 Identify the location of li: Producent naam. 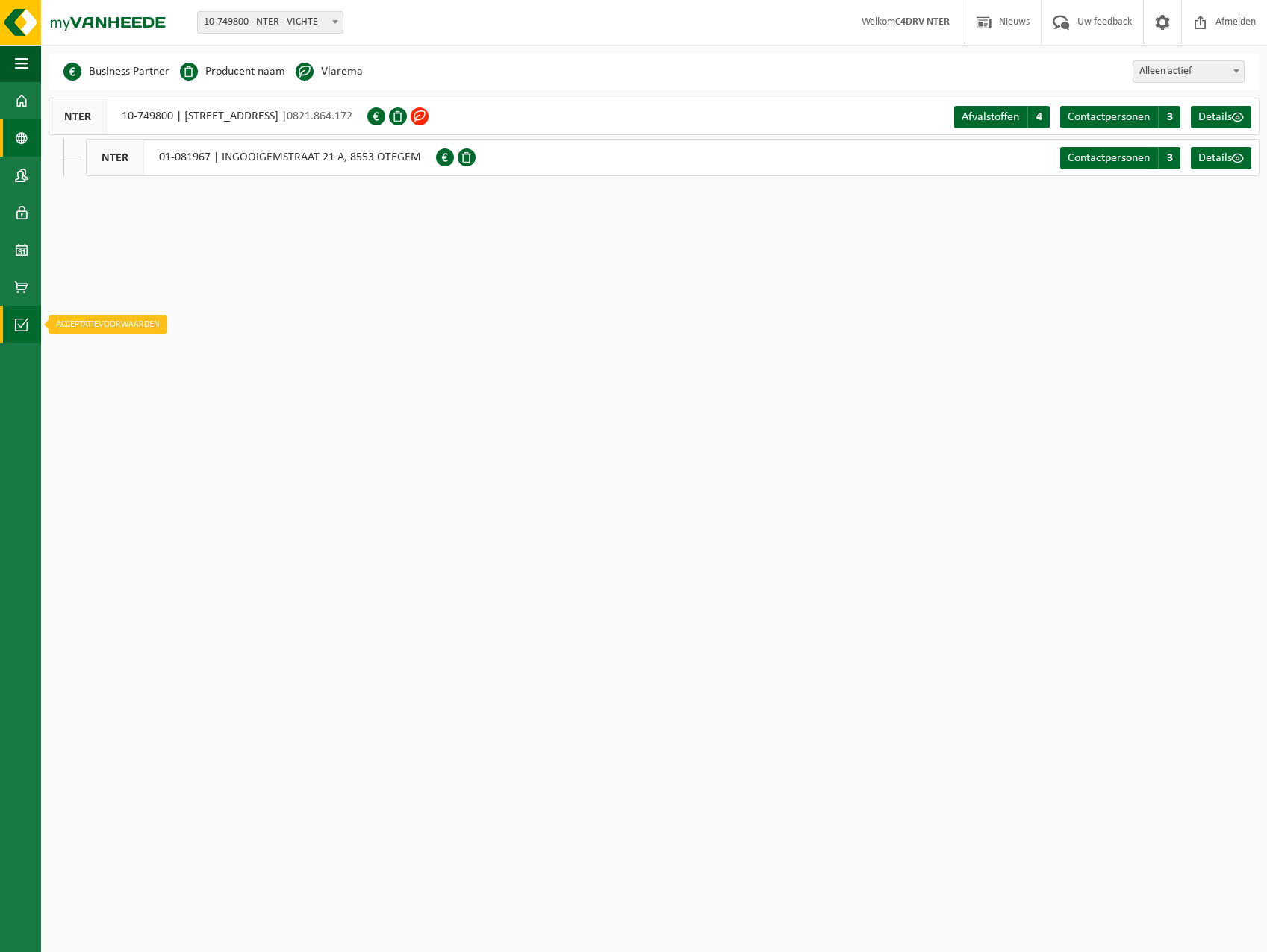
(232, 72).